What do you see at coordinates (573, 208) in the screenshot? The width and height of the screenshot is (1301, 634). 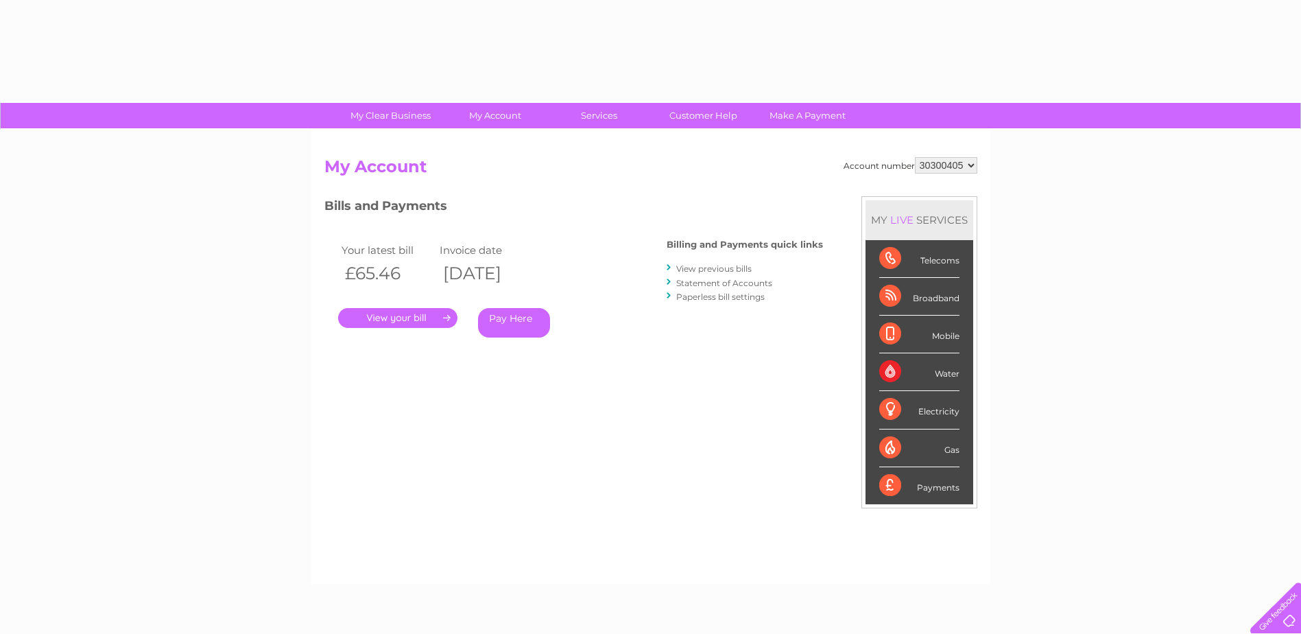 I see `h3: Bills and Payments` at bounding box center [573, 208].